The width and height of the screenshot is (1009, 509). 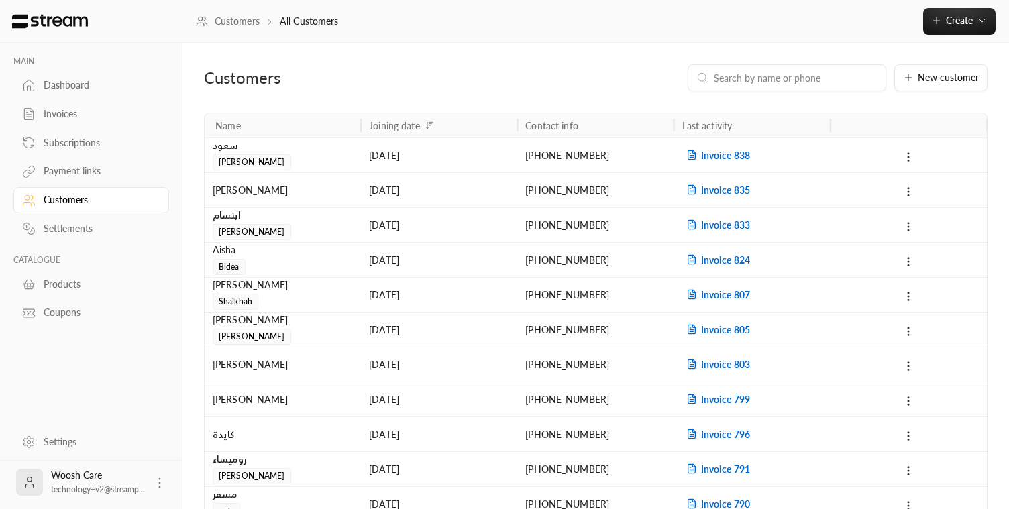 I want to click on img: Logo, so click(x=50, y=21).